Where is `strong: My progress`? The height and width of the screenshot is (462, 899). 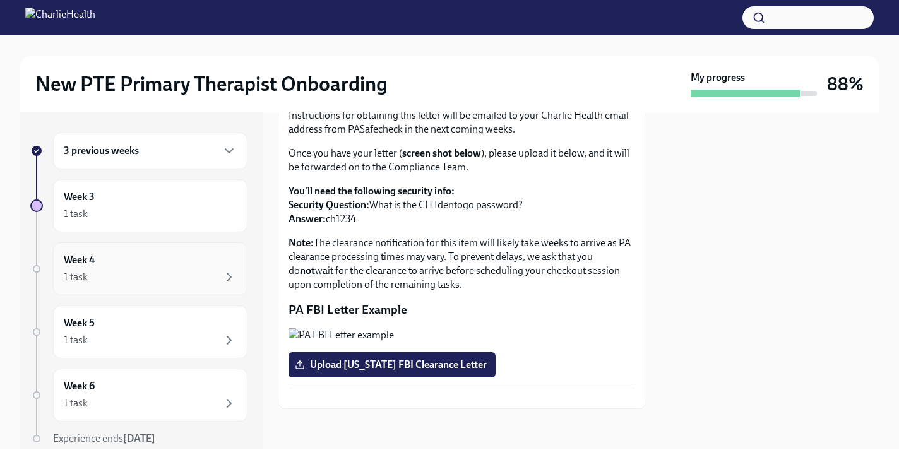 strong: My progress is located at coordinates (717, 78).